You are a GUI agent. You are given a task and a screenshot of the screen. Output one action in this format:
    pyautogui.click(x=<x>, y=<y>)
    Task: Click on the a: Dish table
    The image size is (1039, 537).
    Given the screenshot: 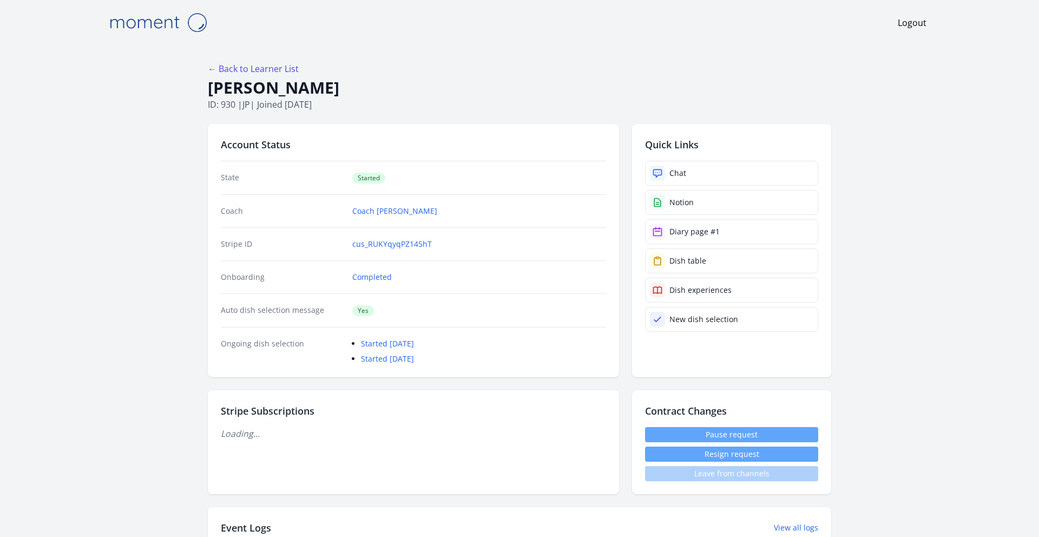 What is the action you would take?
    pyautogui.click(x=732, y=261)
    